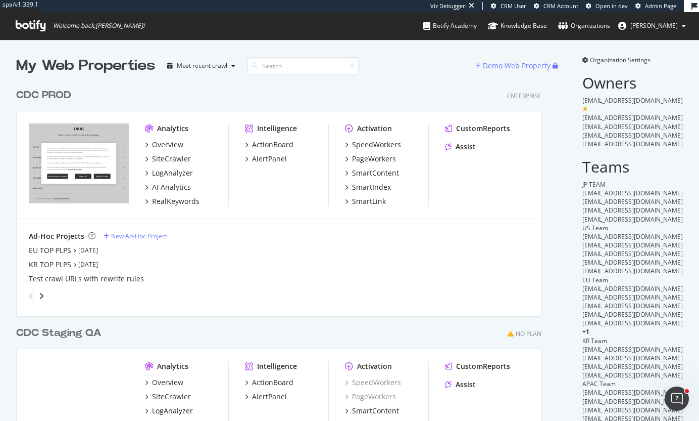 The width and height of the screenshot is (699, 421). Describe the element at coordinates (584, 26) in the screenshot. I see `a: Organizations` at that location.